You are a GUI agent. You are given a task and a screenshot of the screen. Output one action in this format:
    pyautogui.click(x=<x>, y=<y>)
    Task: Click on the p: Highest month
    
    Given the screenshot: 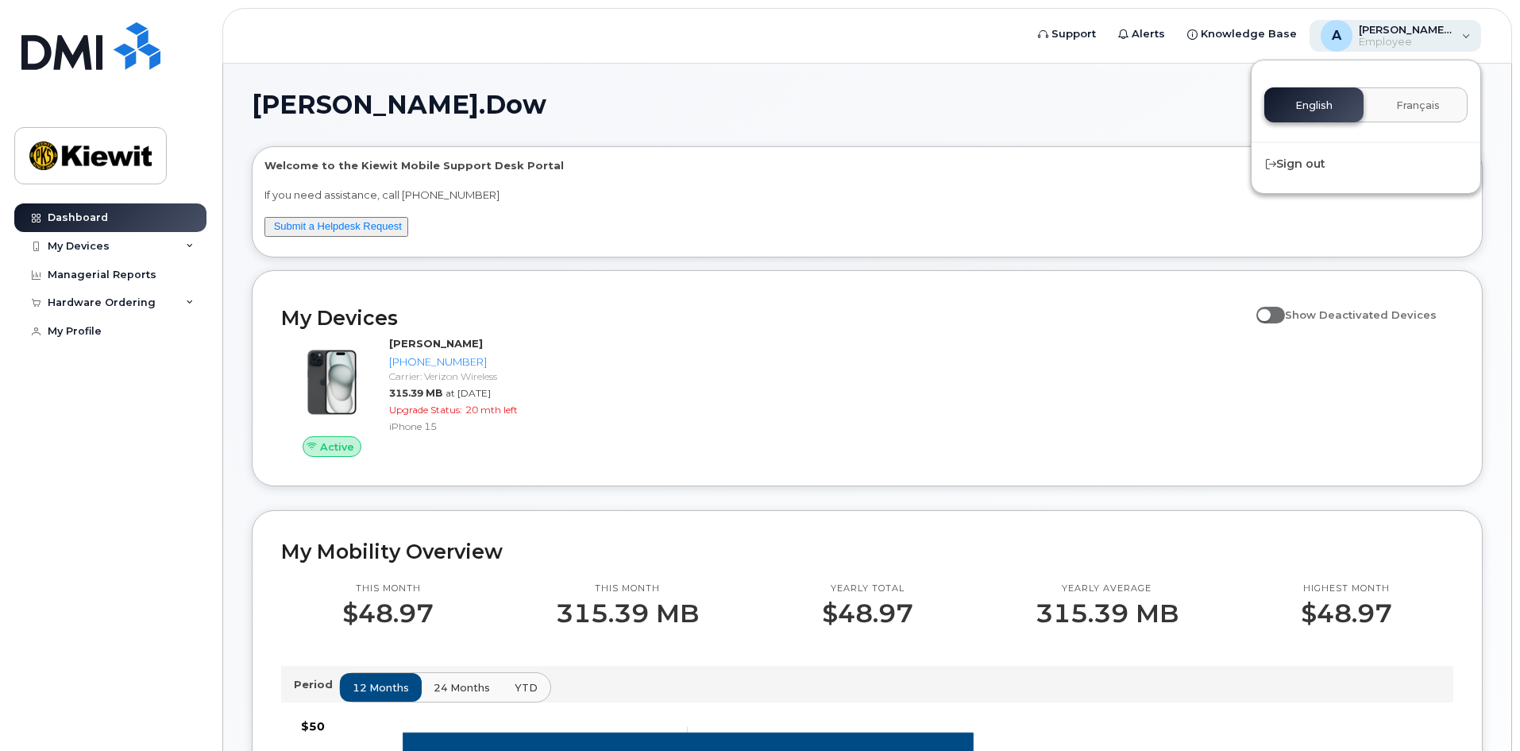 What is the action you would take?
    pyautogui.click(x=1346, y=589)
    